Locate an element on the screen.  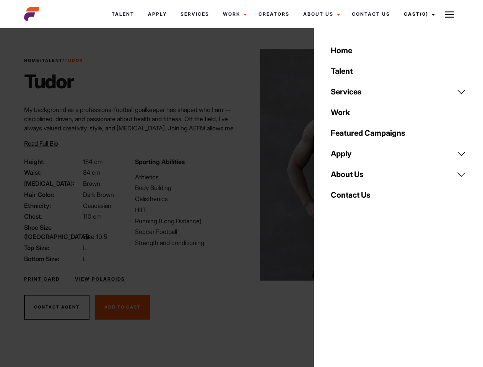
a: Creators is located at coordinates (274, 14).